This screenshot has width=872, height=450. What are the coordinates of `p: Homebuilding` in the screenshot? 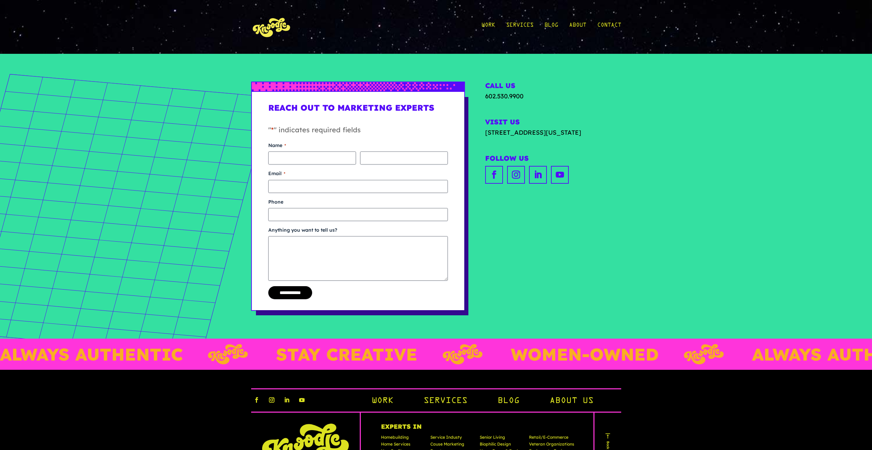 It's located at (403, 438).